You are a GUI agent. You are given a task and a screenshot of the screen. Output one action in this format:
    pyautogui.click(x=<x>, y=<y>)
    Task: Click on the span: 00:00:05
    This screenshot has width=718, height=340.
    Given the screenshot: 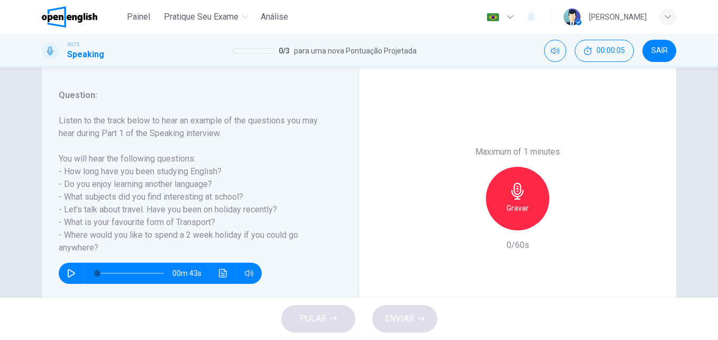 What is the action you would take?
    pyautogui.click(x=611, y=51)
    